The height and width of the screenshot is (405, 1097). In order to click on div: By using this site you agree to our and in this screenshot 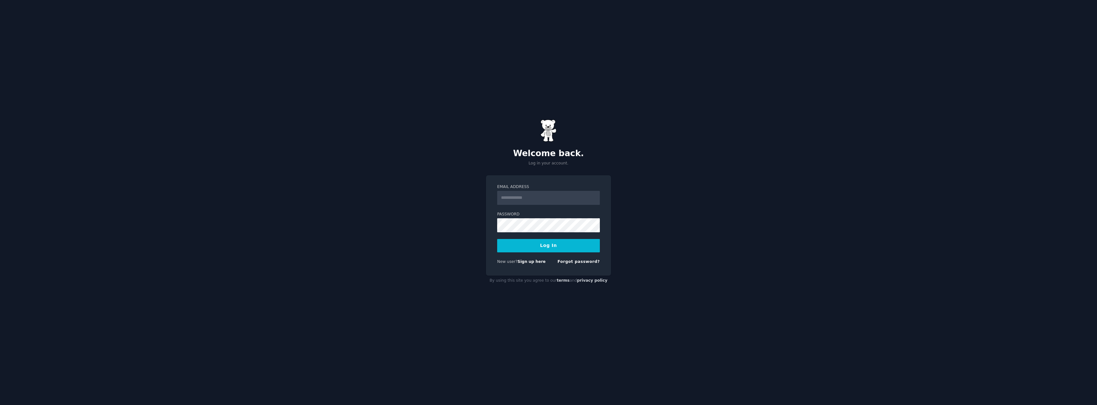, I will do `click(548, 281)`.